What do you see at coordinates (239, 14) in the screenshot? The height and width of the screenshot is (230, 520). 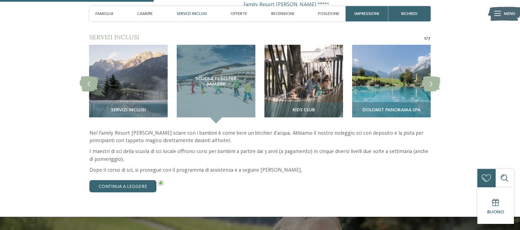 I see `span: Offerte` at bounding box center [239, 14].